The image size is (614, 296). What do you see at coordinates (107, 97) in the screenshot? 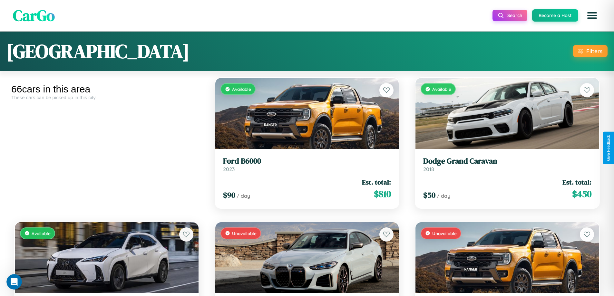
I see `div: These cars can be picked up in this city.` at bounding box center [107, 97].